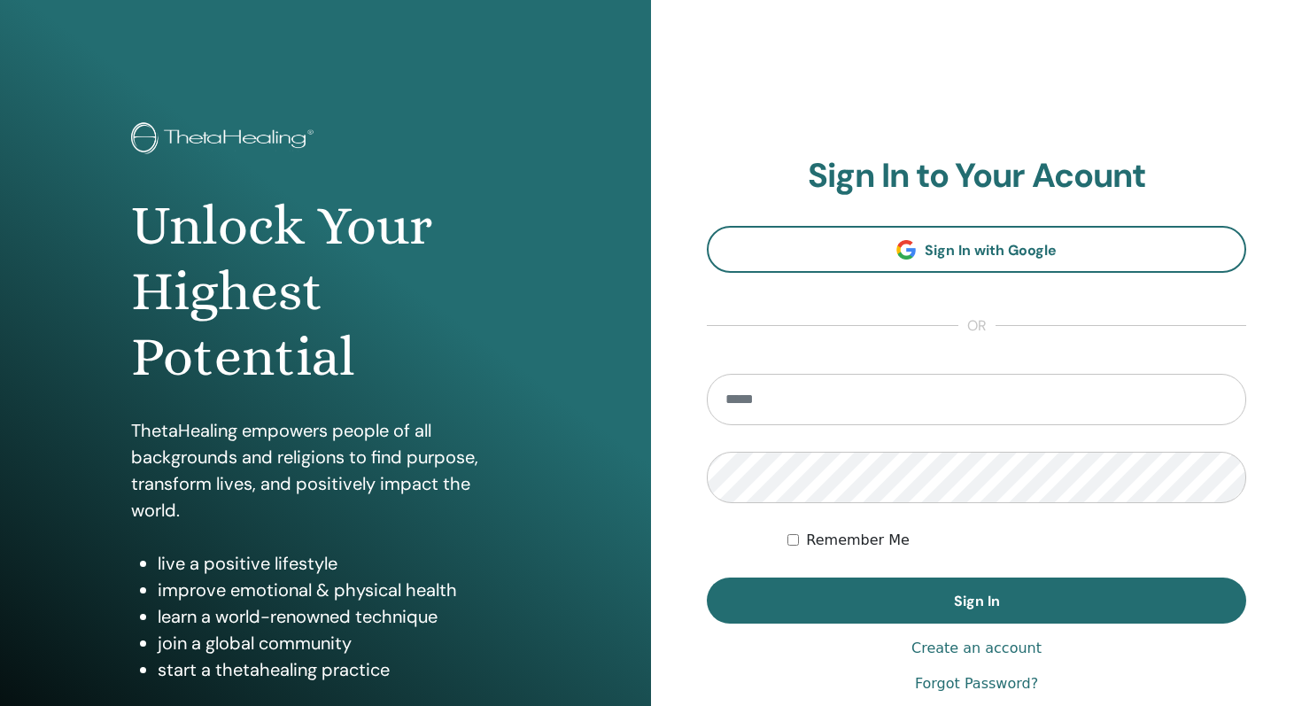 The width and height of the screenshot is (1302, 706). I want to click on li: start a thetahealing practice, so click(339, 670).